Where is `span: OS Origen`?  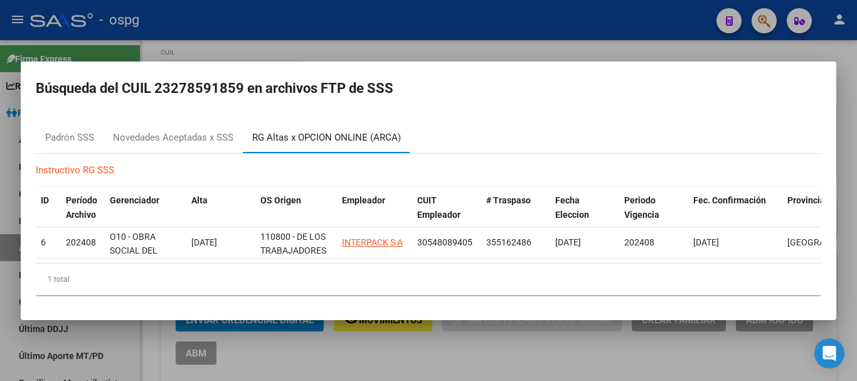 span: OS Origen is located at coordinates (280, 200).